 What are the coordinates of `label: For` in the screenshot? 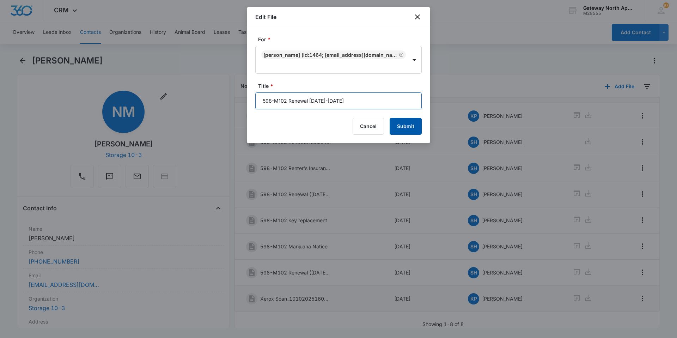 It's located at (341, 39).